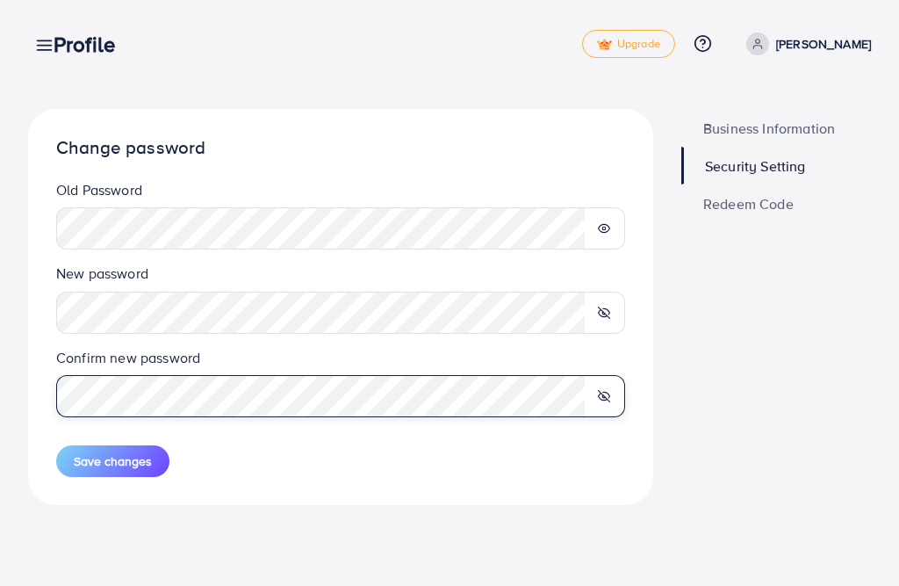 Image resolution: width=899 pixels, height=586 pixels. I want to click on span: Save changes, so click(112, 461).